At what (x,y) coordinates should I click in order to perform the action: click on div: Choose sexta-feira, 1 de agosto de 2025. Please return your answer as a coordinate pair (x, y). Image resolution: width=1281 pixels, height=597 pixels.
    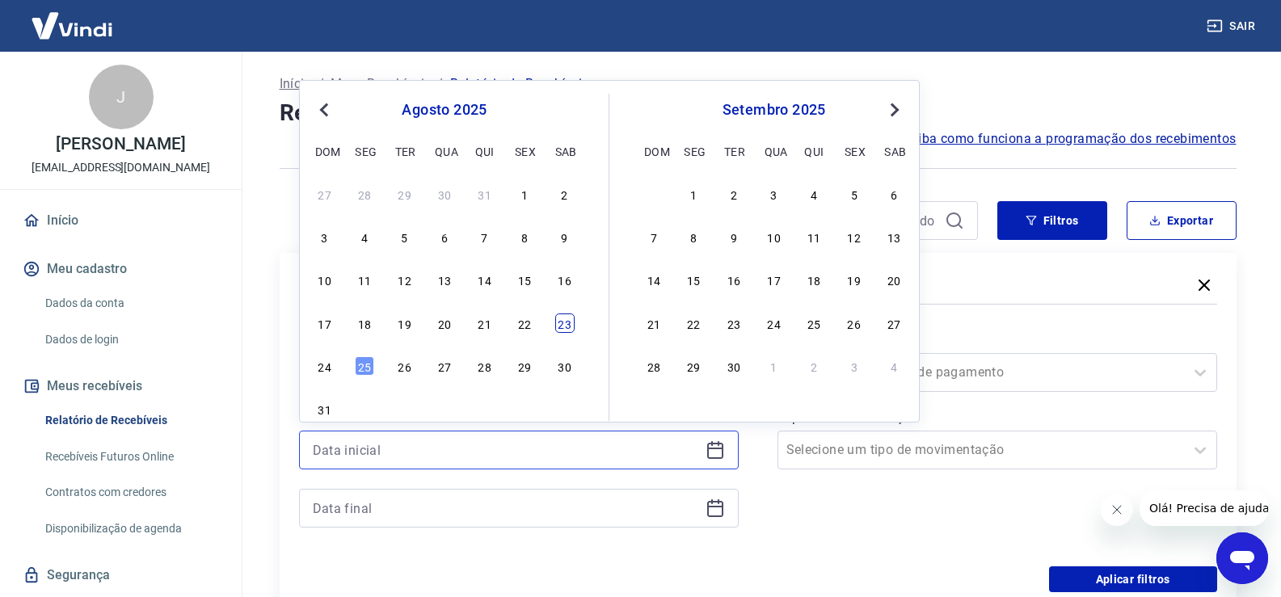
    Looking at the image, I should click on (525, 194).